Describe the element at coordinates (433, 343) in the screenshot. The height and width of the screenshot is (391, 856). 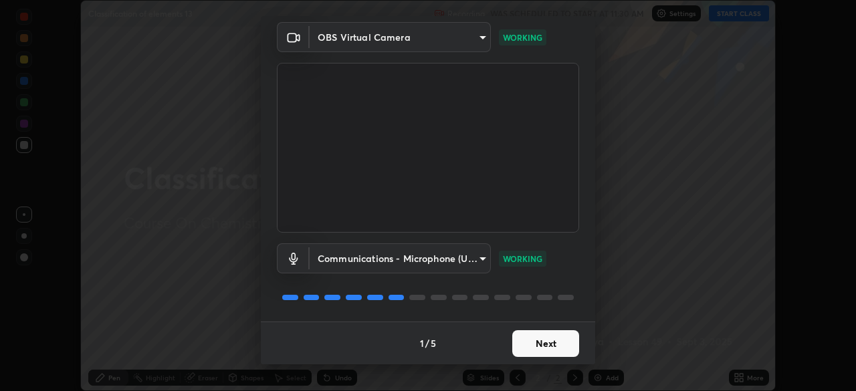
I see `h4: 5` at that location.